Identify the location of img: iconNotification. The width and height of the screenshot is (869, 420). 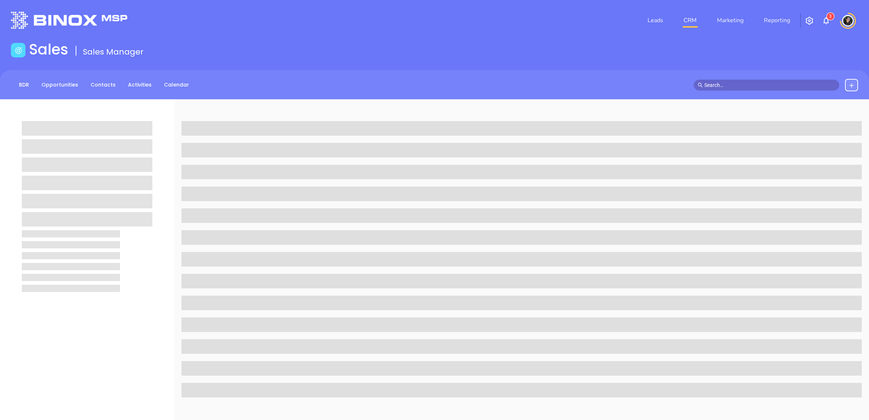
(826, 21).